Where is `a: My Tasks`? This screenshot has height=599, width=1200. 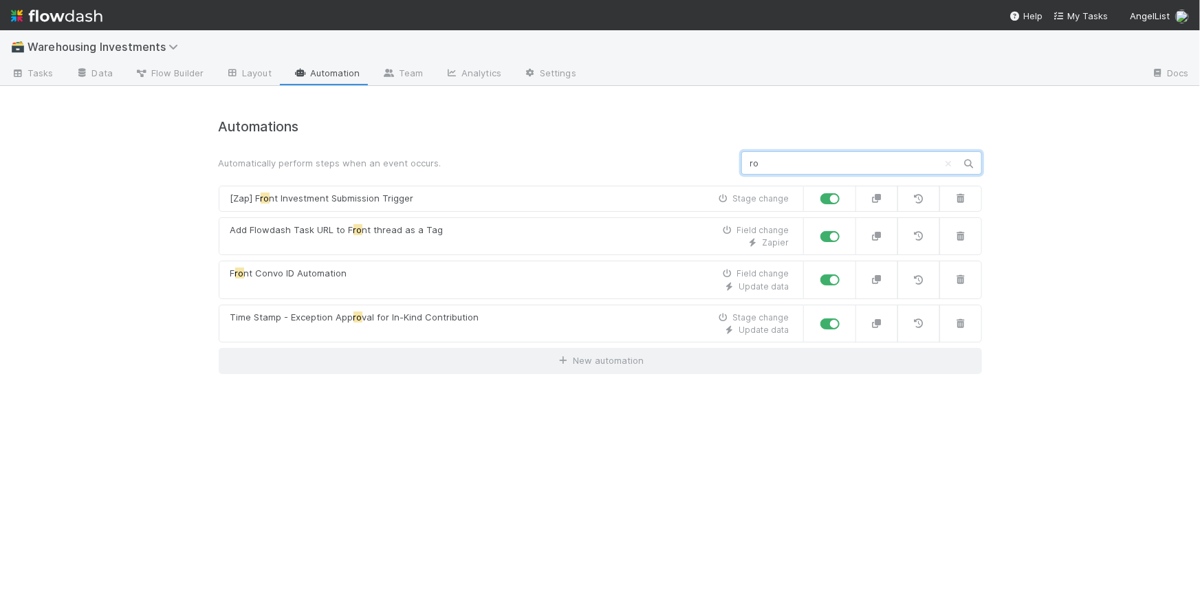 a: My Tasks is located at coordinates (1080, 16).